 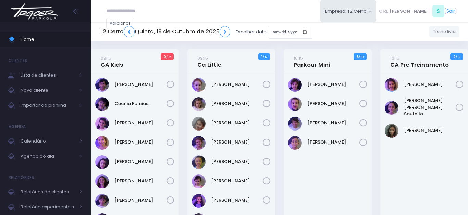 I want to click on img: Isabel Silveira Chulam, so click(x=199, y=162).